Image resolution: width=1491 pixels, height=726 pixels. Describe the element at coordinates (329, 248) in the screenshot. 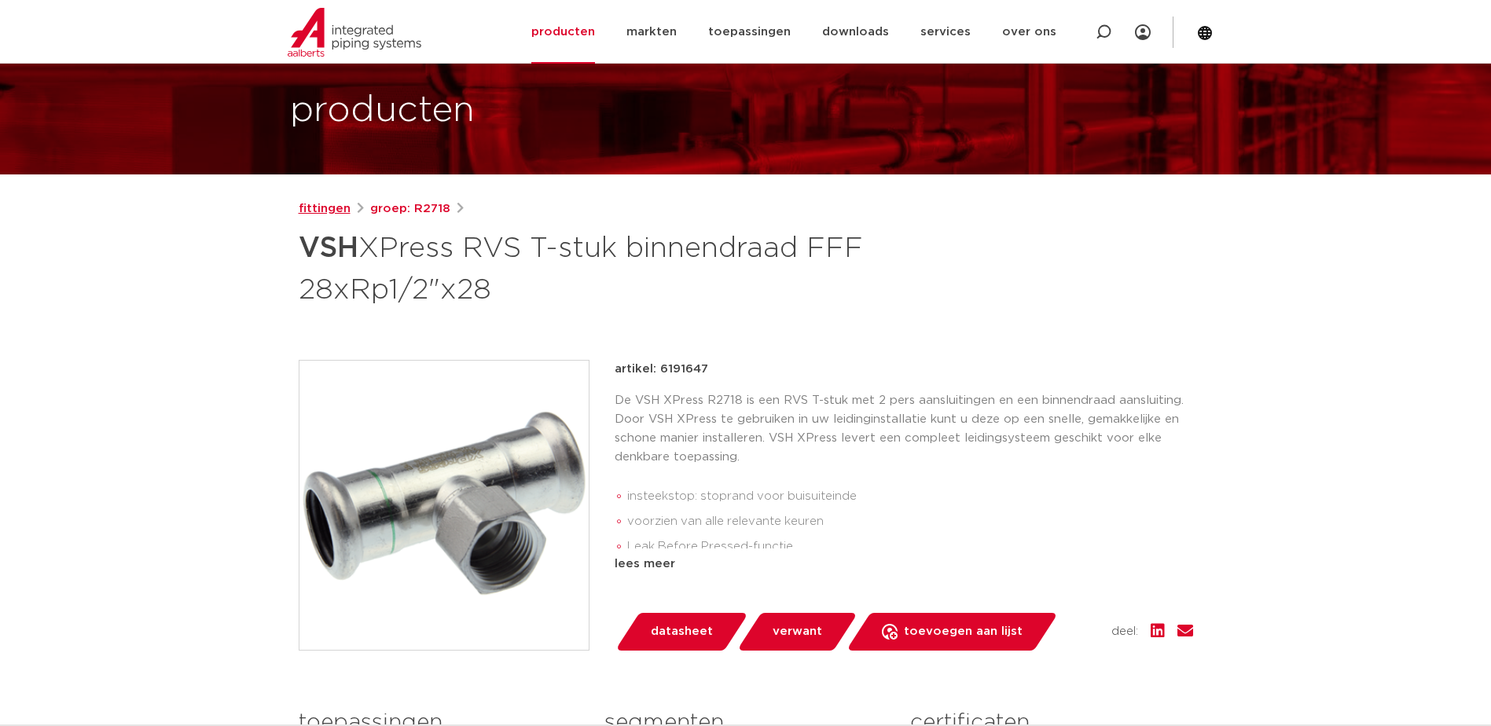

I see `strong: VSH` at that location.